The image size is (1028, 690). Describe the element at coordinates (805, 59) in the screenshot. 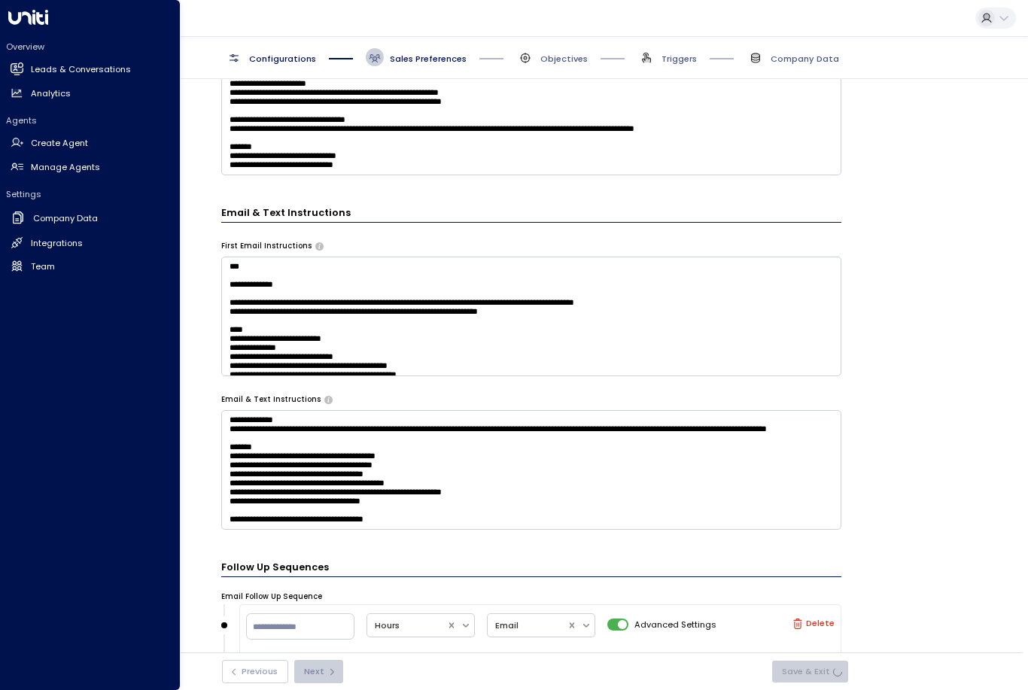

I see `span: Company Data` at that location.